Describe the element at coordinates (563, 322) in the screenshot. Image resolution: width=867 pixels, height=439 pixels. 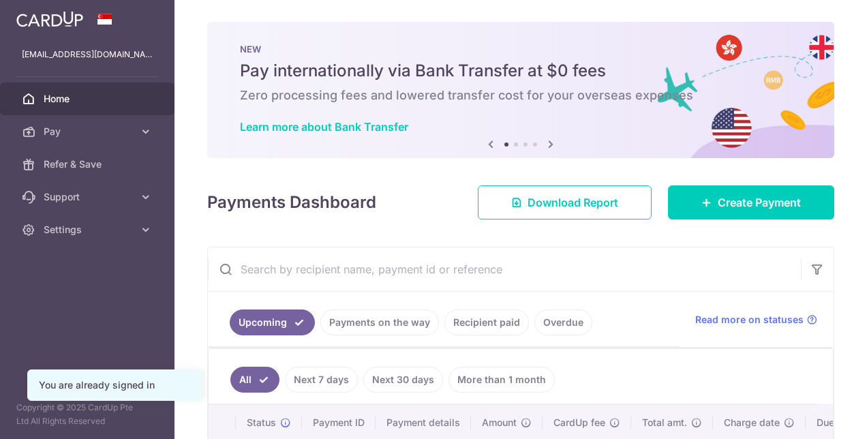
I see `a: Overdue` at that location.